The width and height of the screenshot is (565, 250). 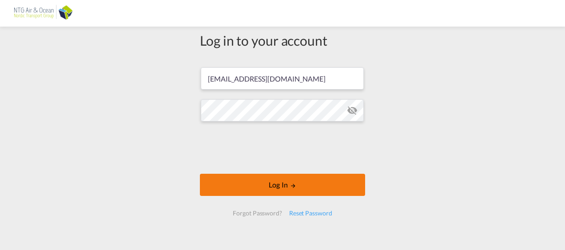 What do you see at coordinates (352, 111) in the screenshot?
I see `md-icon: icon-eye-off` at bounding box center [352, 111].